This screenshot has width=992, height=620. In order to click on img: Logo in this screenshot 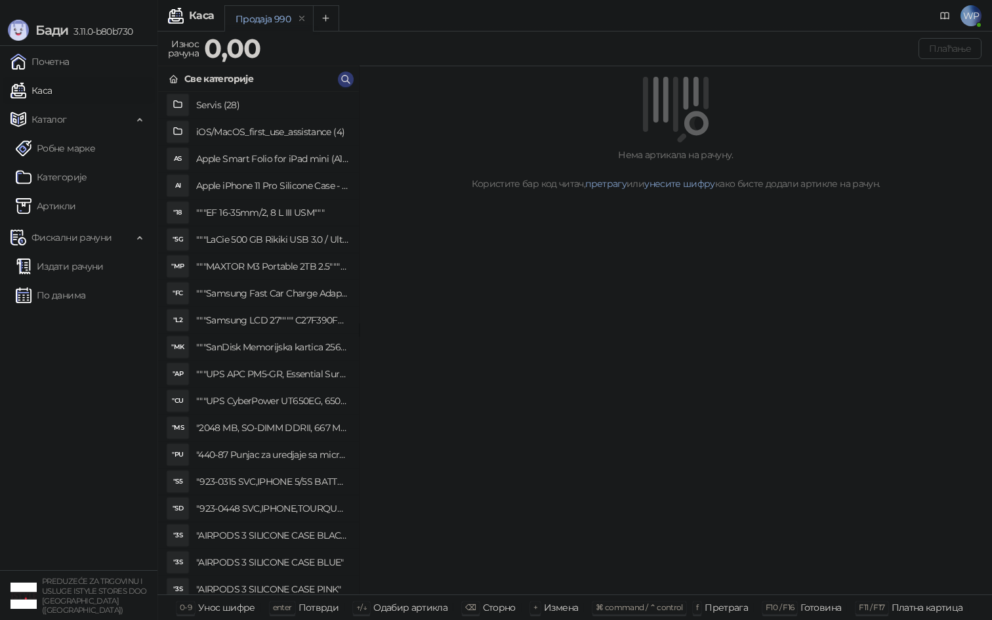, I will do `click(18, 30)`.